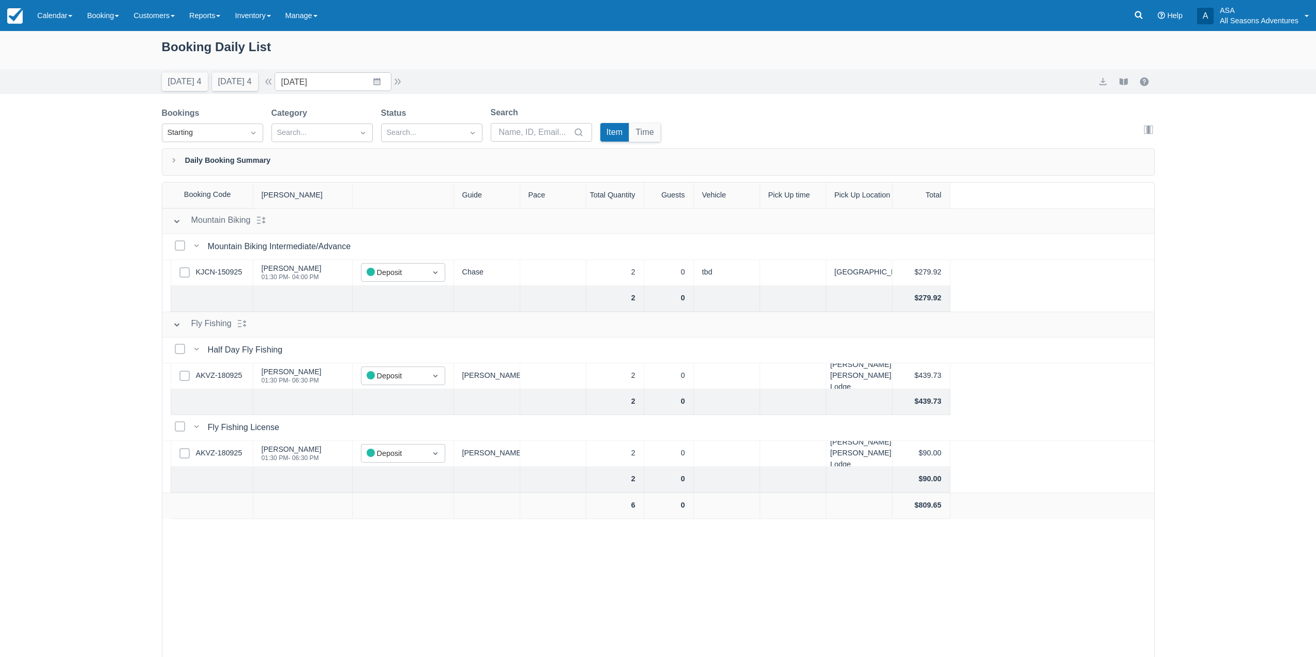 The height and width of the screenshot is (657, 1316). Describe the element at coordinates (1175, 16) in the screenshot. I see `span: Help` at that location.